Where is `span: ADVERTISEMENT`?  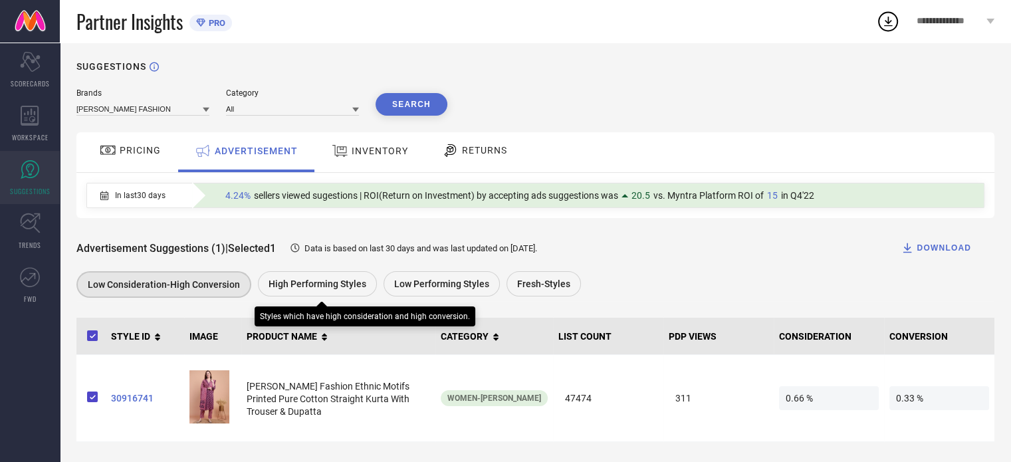
span: ADVERTISEMENT is located at coordinates (256, 151).